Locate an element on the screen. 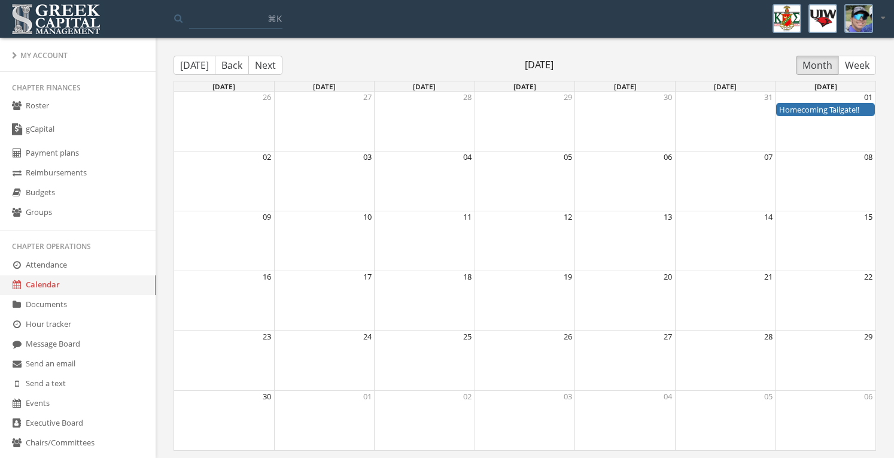 This screenshot has height=458, width=894. button: 15 is located at coordinates (868, 217).